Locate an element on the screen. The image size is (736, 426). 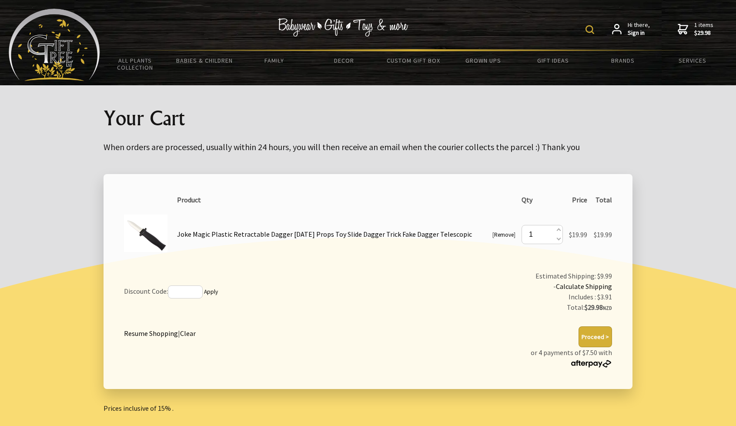
a: Brands is located at coordinates (623, 60).